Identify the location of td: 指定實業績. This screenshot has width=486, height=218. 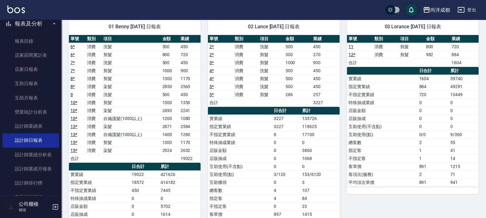
(99, 183).